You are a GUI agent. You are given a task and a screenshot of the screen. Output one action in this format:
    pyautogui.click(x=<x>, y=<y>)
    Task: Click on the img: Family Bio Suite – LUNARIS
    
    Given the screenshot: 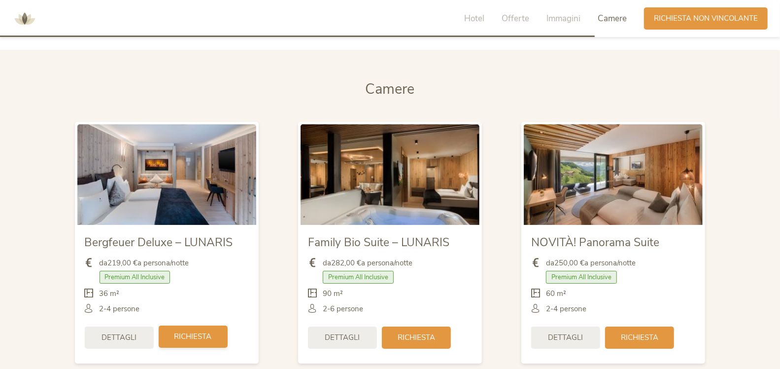 What is the action you would take?
    pyautogui.click(x=390, y=174)
    